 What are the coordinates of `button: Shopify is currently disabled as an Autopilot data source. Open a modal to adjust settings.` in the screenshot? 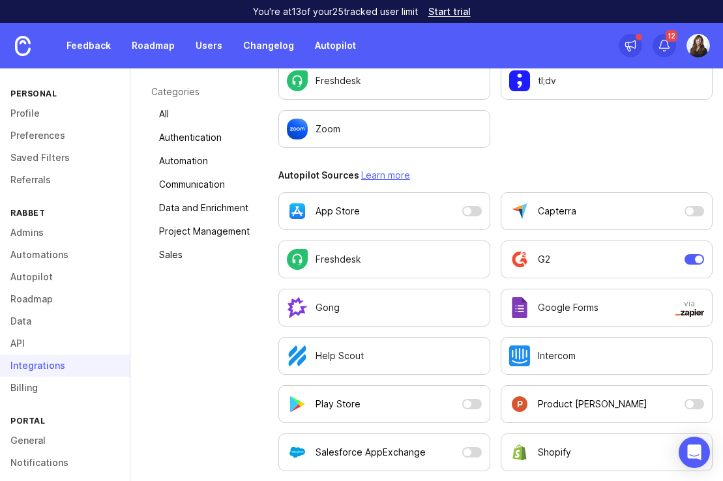 It's located at (607, 453).